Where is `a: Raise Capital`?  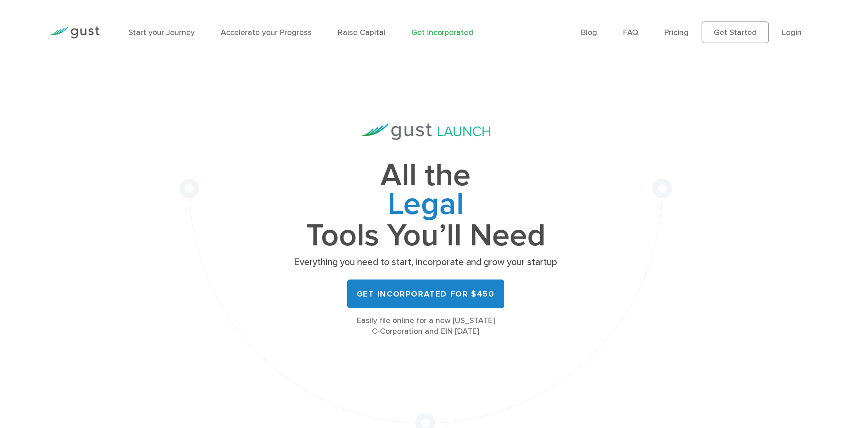
a: Raise Capital is located at coordinates (361, 32).